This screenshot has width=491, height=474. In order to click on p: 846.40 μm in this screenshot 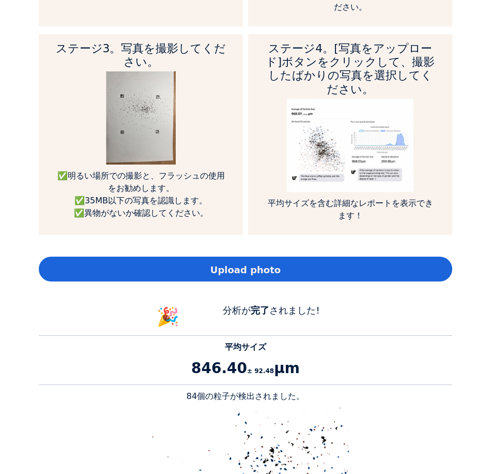, I will do `click(246, 368)`.